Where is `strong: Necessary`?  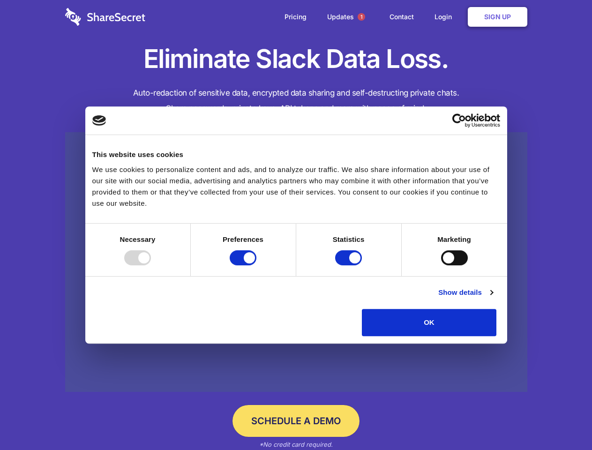 strong: Necessary is located at coordinates (138, 239).